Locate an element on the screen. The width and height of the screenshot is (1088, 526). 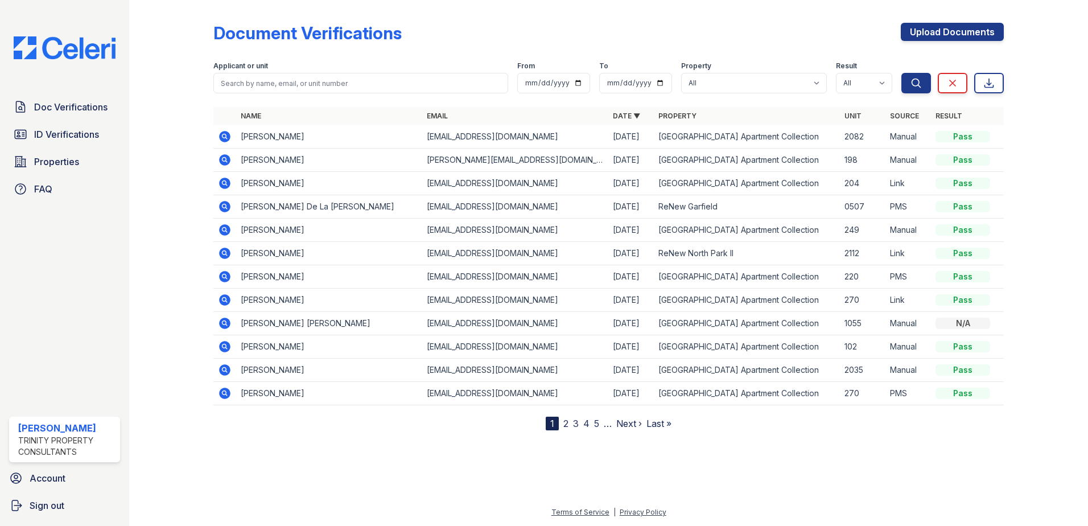
td: 2082 is located at coordinates (862, 137).